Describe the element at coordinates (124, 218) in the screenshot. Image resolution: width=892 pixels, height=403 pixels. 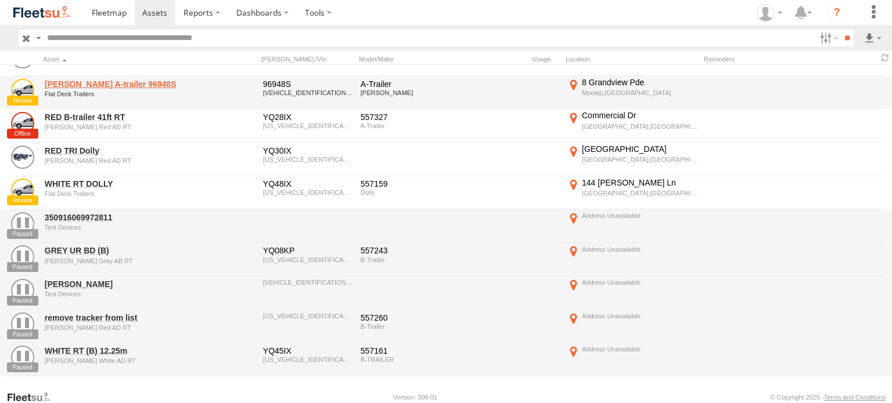
I see `a: 350916069972811` at that location.